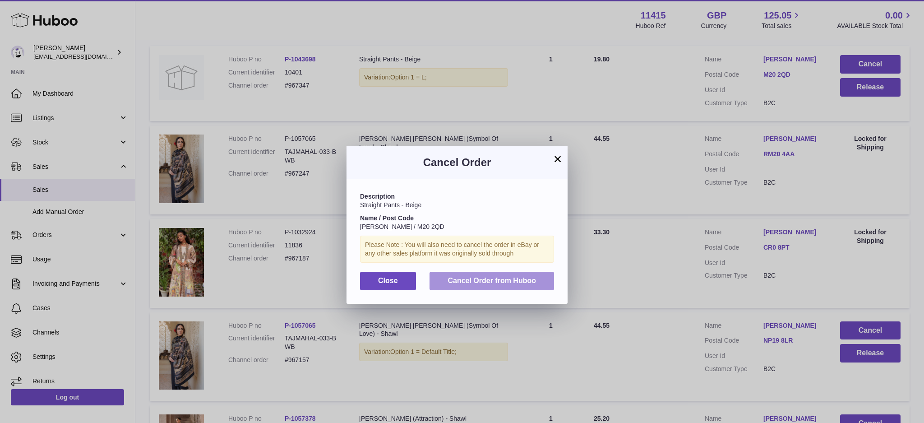 The height and width of the screenshot is (423, 924). Describe the element at coordinates (492, 281) in the screenshot. I see `button: Cancel Order from Huboo` at that location.